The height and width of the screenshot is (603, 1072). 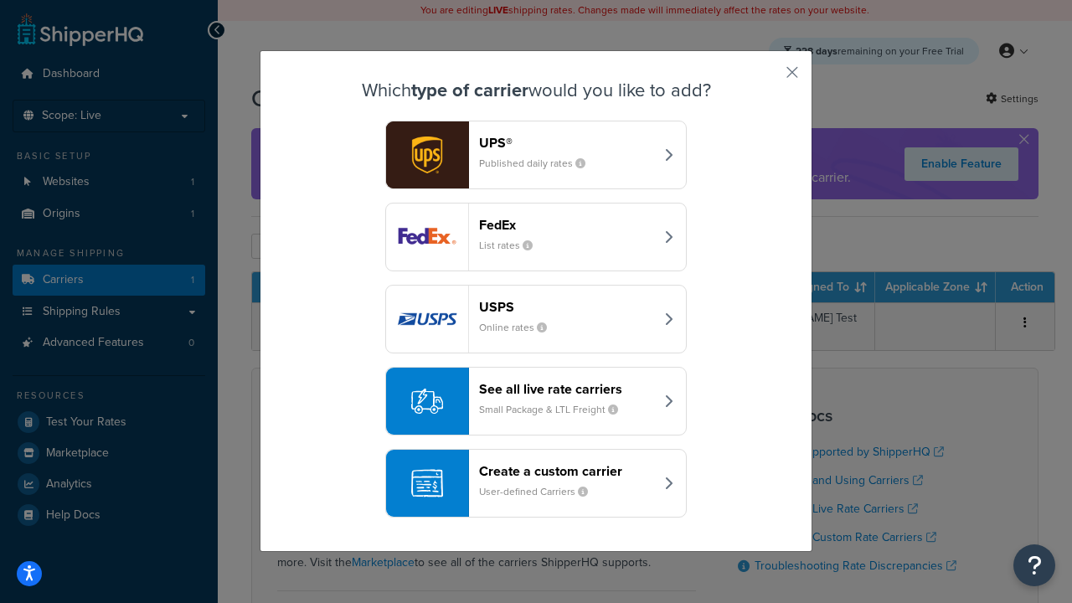 What do you see at coordinates (555, 410) in the screenshot?
I see `small: Small Package & LTL Freight` at bounding box center [555, 410].